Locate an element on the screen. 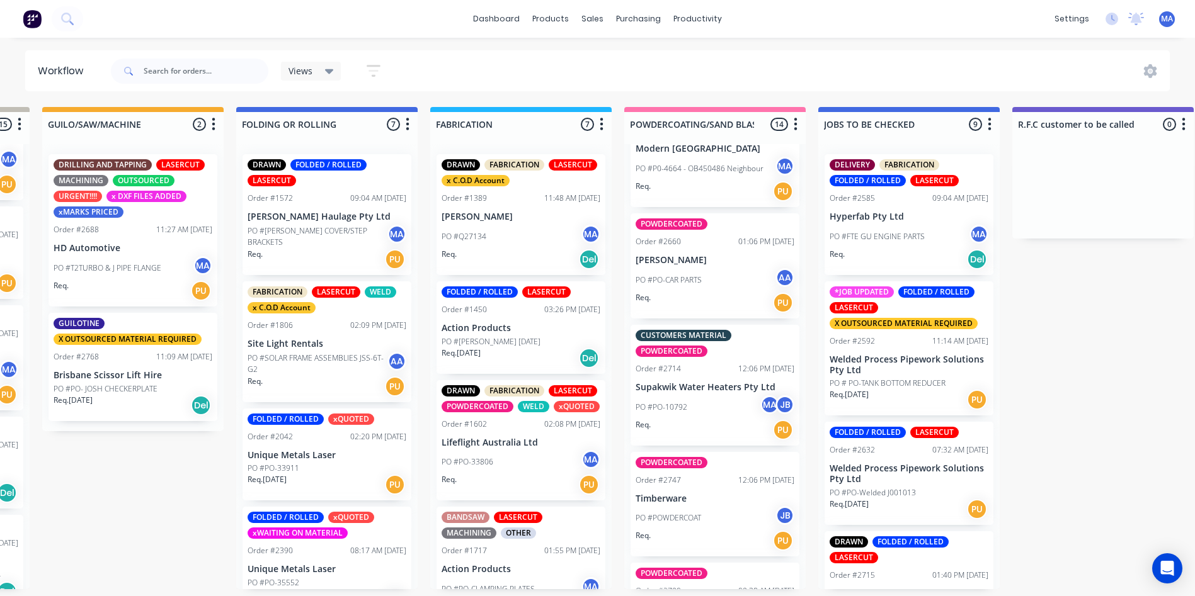 Image resolution: width=1195 pixels, height=596 pixels. div: Order #2632 is located at coordinates (852, 450).